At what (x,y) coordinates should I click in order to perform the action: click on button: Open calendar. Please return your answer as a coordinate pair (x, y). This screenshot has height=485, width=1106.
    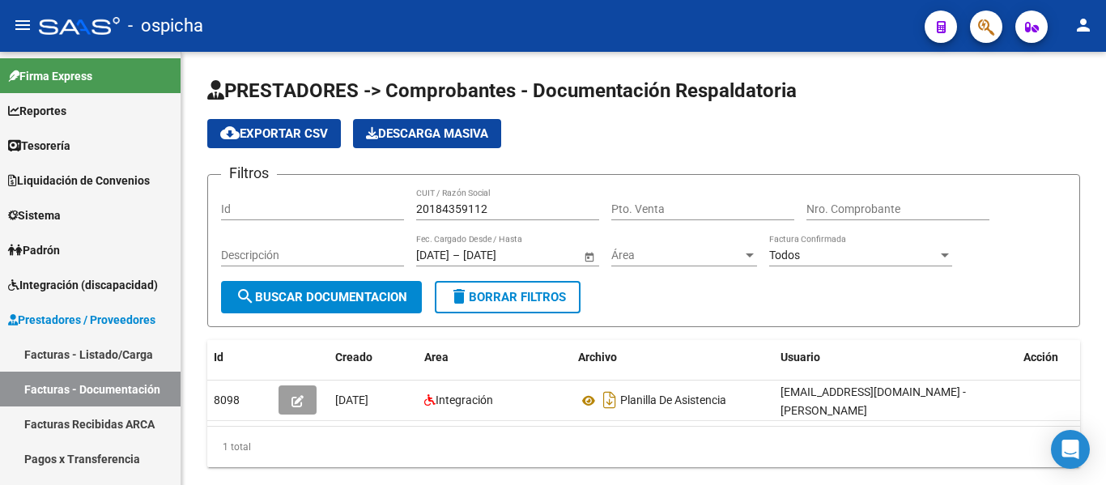
    Looking at the image, I should click on (589, 256).